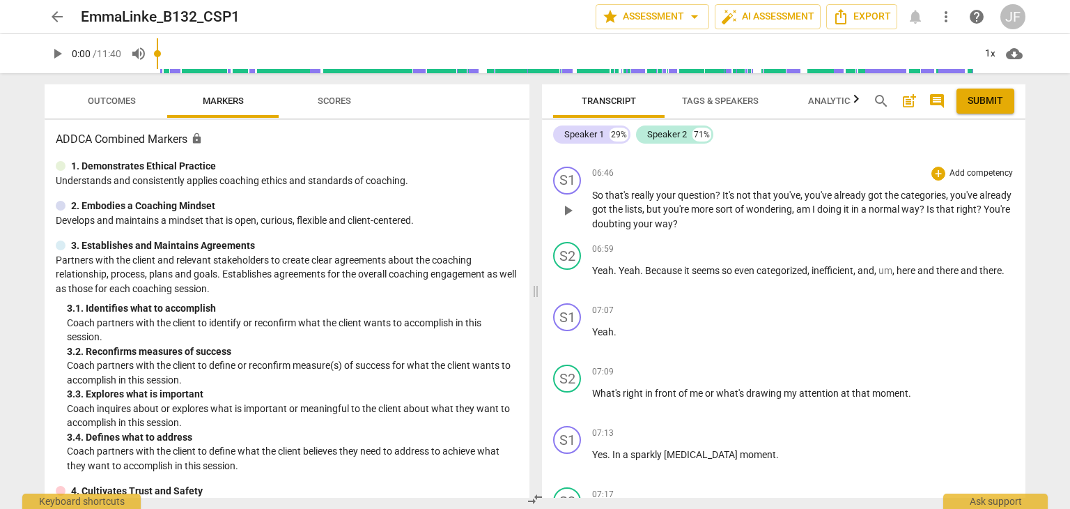 The image size is (1070, 509). I want to click on span: inefficient, so click(833, 270).